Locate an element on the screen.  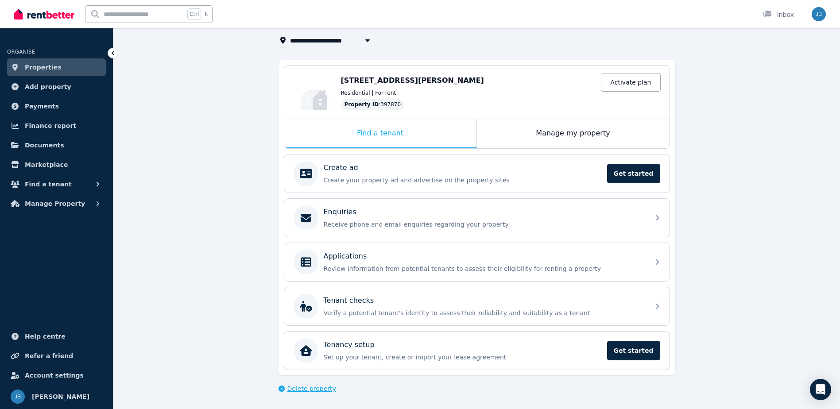
button: Delete property is located at coordinates (307, 389).